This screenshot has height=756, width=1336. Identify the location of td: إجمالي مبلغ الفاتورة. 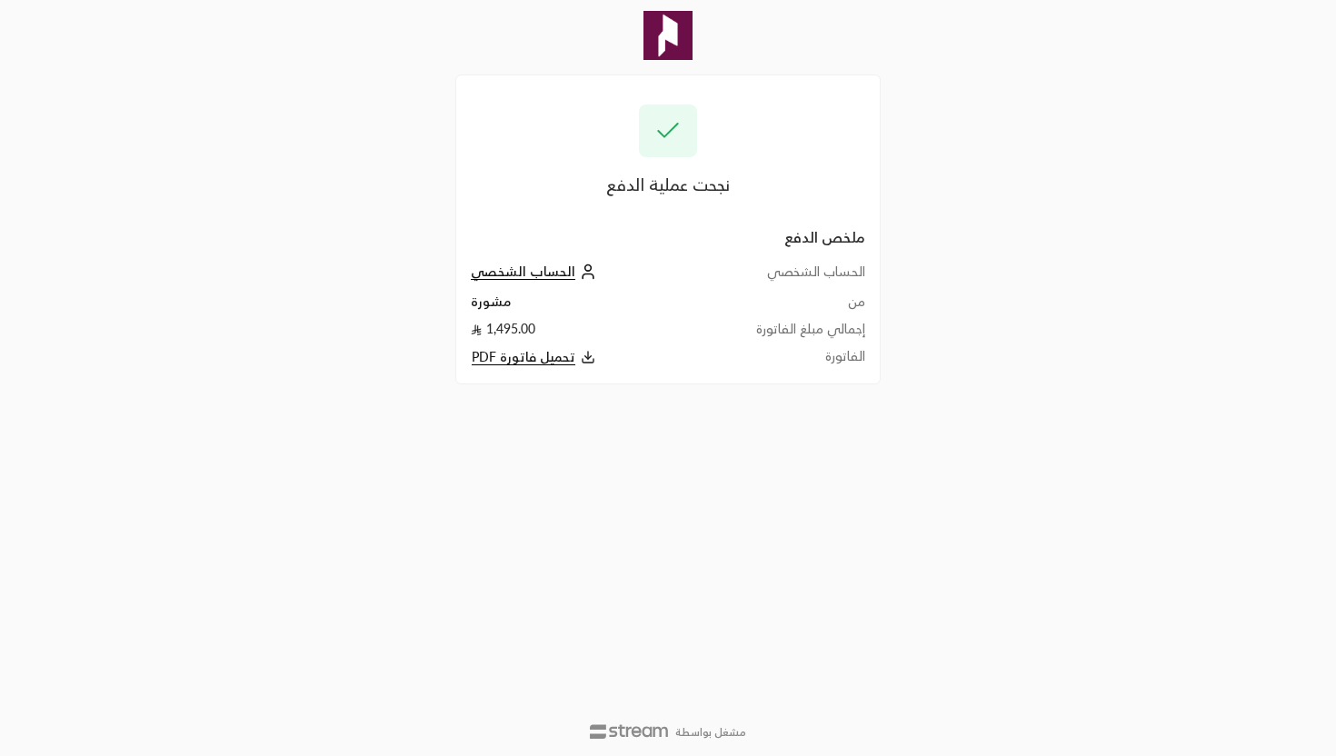
(775, 334).